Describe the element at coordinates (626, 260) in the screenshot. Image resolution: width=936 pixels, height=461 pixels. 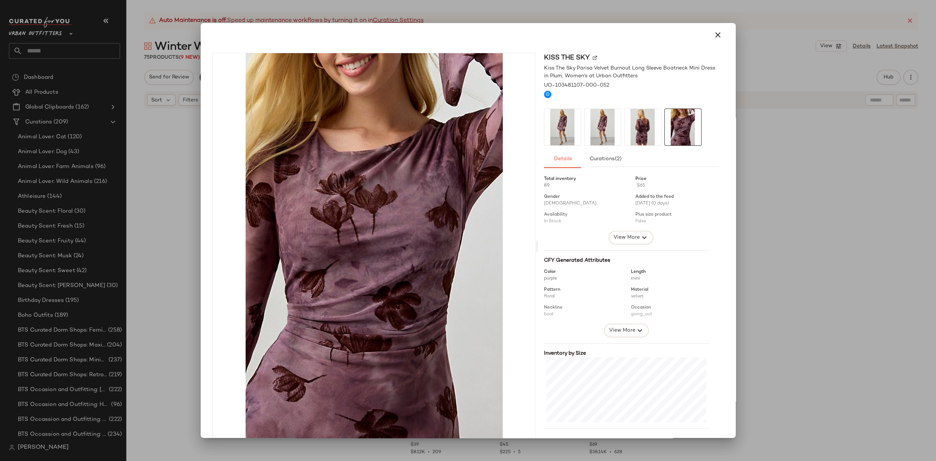
I see `div: CFY Generated Attributes` at that location.